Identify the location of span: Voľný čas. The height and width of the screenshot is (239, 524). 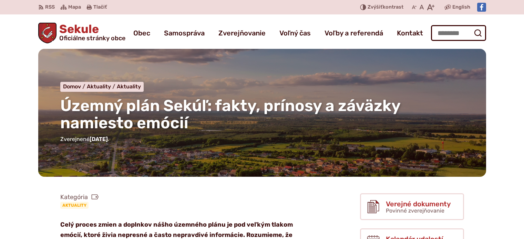
(295, 33).